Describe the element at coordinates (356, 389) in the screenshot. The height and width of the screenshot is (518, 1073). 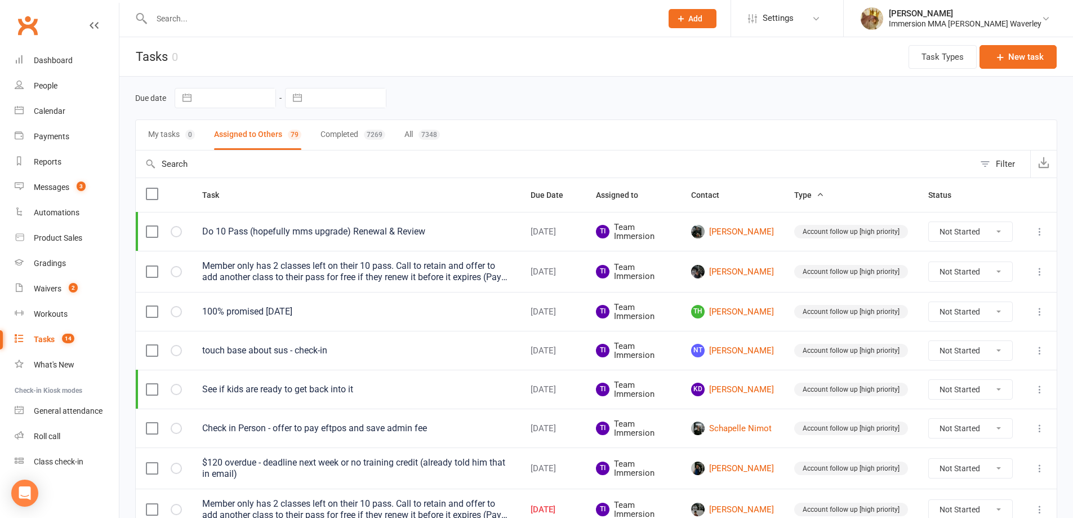
I see `div: See if kids are ready to get back into it` at that location.